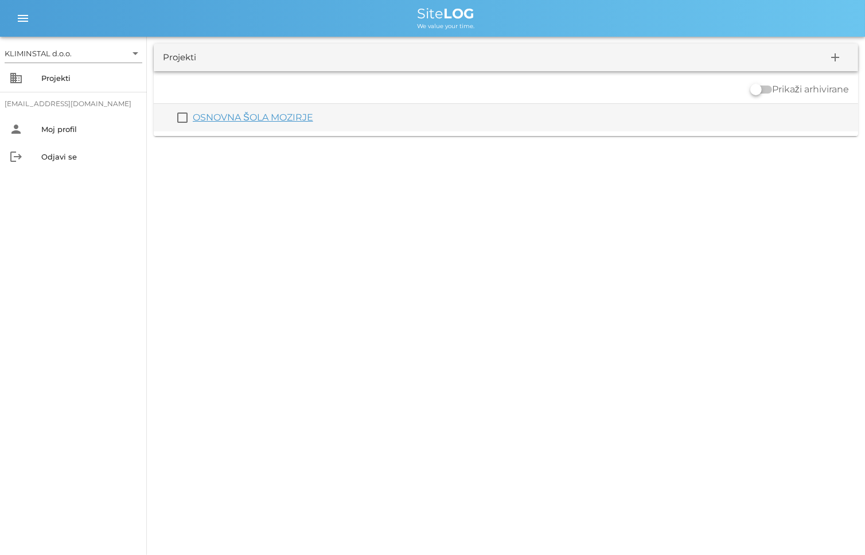 Image resolution: width=865 pixels, height=555 pixels. Describe the element at coordinates (16, 129) in the screenshot. I see `i: person` at that location.